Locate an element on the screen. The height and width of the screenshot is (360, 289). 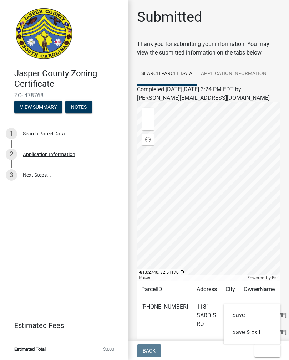
a: Esri is located at coordinates (275, 278).